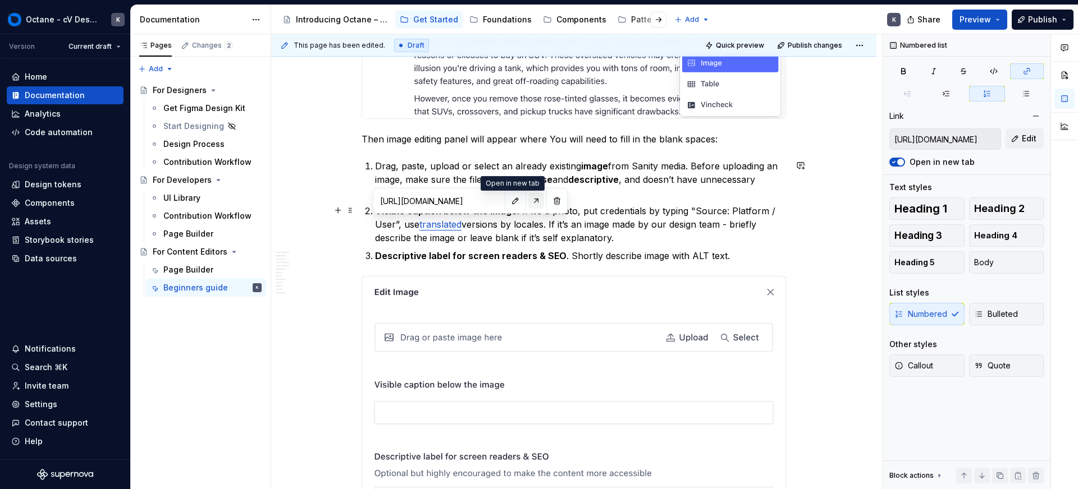  I want to click on button: Edit, so click(1024, 139).